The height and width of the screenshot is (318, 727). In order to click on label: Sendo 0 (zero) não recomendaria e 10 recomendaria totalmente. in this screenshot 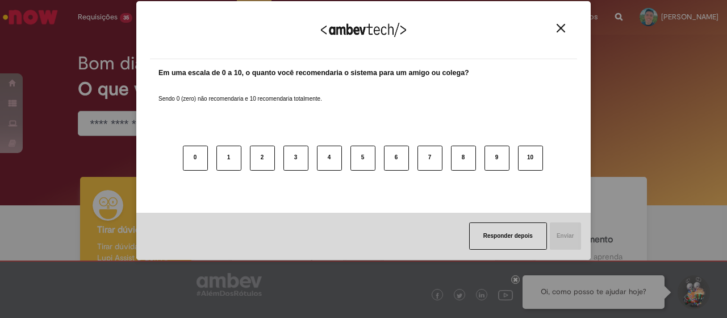, I will do `click(240, 92)`.